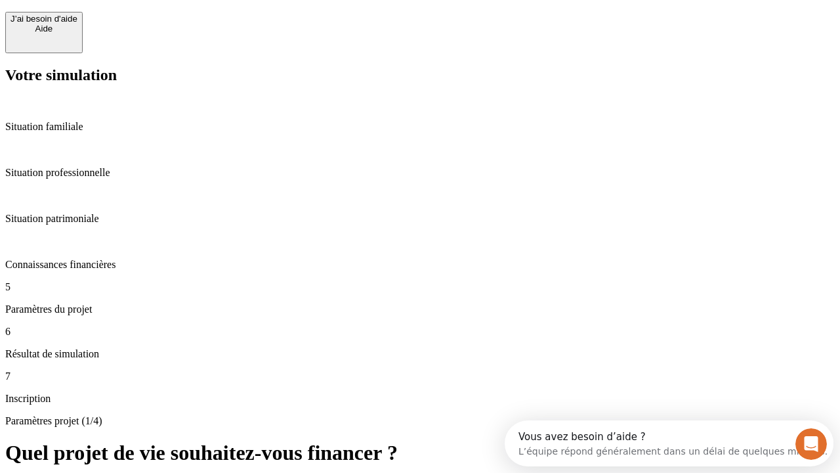  What do you see at coordinates (420, 173) in the screenshot?
I see `p: Situation professionnelle` at bounding box center [420, 173].